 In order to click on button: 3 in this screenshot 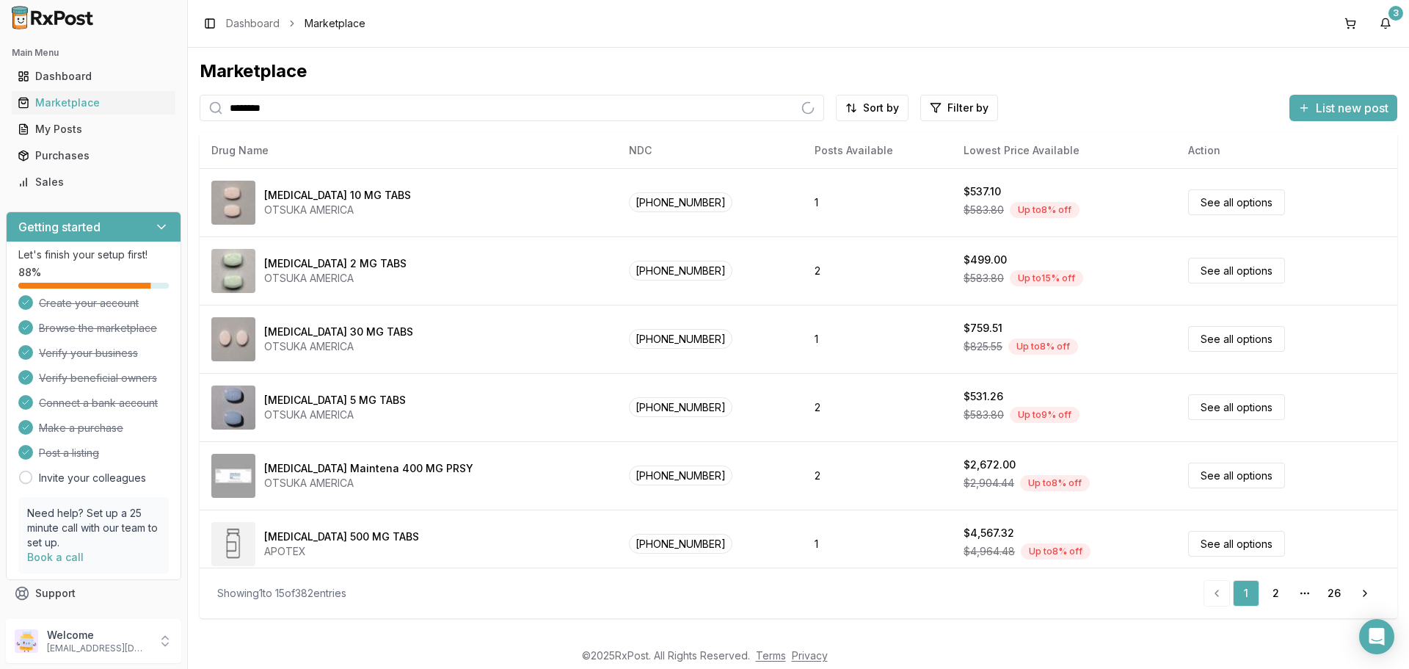, I will do `click(1386, 23)`.